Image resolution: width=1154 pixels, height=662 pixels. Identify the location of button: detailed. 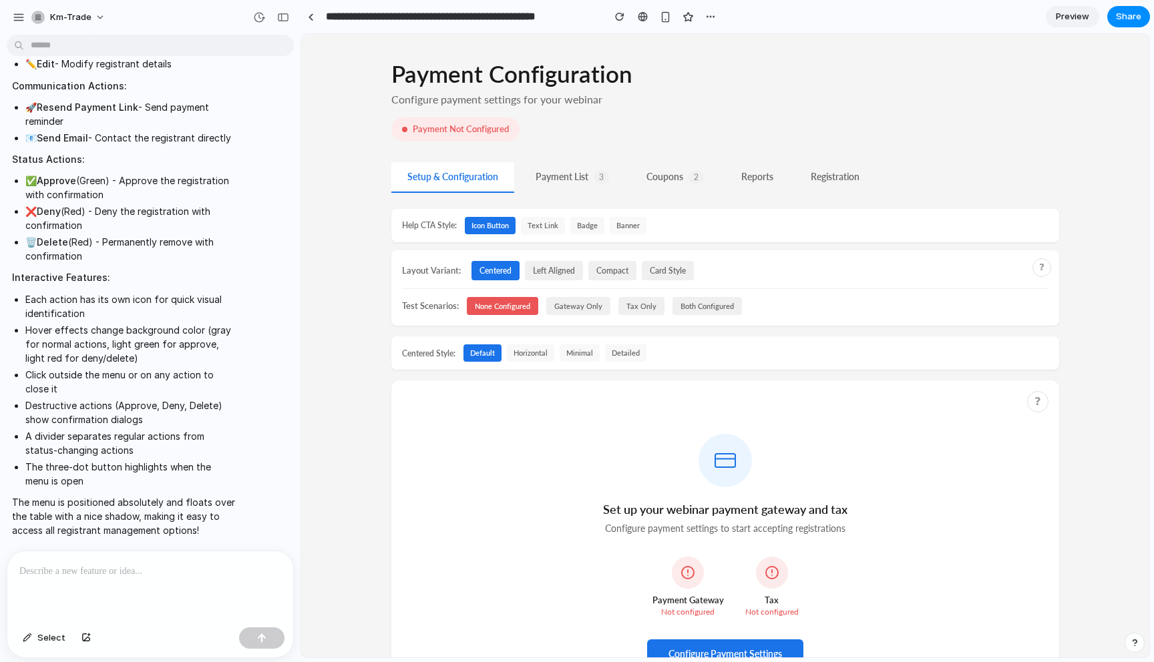
(325, 319).